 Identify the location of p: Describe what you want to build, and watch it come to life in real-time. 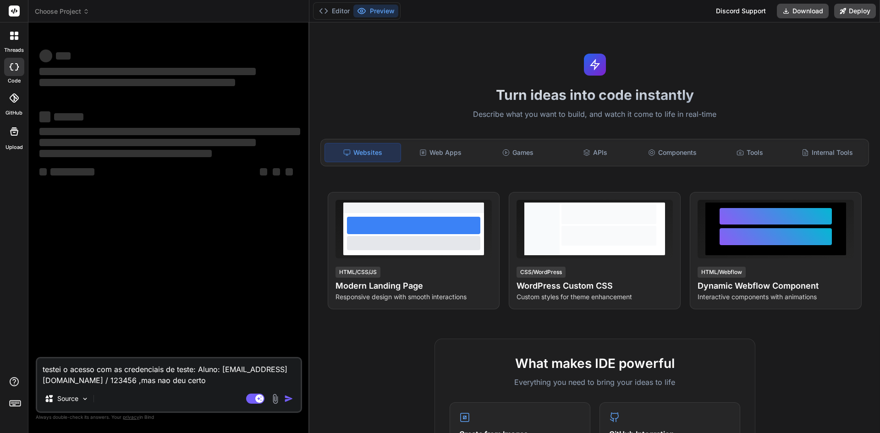
(595, 115).